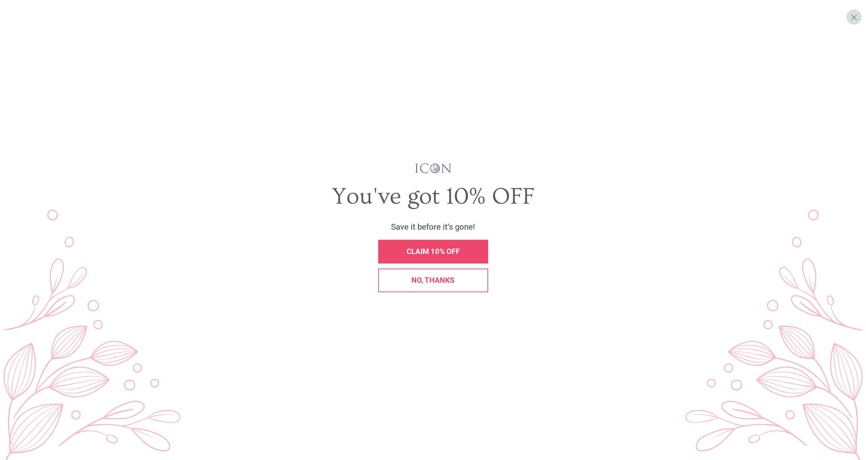 The height and width of the screenshot is (460, 866). I want to click on span: You've got 10% OFF, so click(433, 197).